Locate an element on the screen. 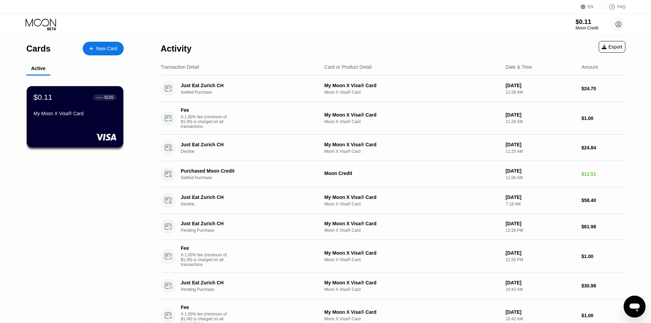 The width and height of the screenshot is (651, 323). div: $30.98 is located at coordinates (603, 286).